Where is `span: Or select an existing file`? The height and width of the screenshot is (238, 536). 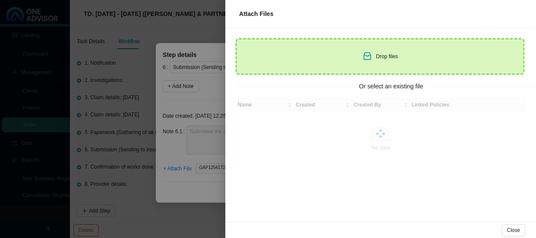 span: Or select an existing file is located at coordinates (391, 86).